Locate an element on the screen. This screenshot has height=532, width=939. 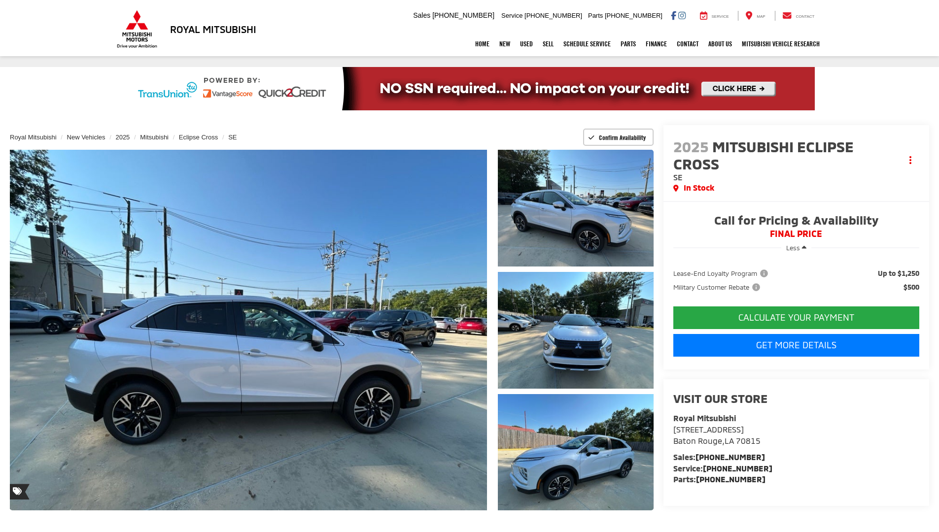
span: Baton Rouge is located at coordinates (698, 441).